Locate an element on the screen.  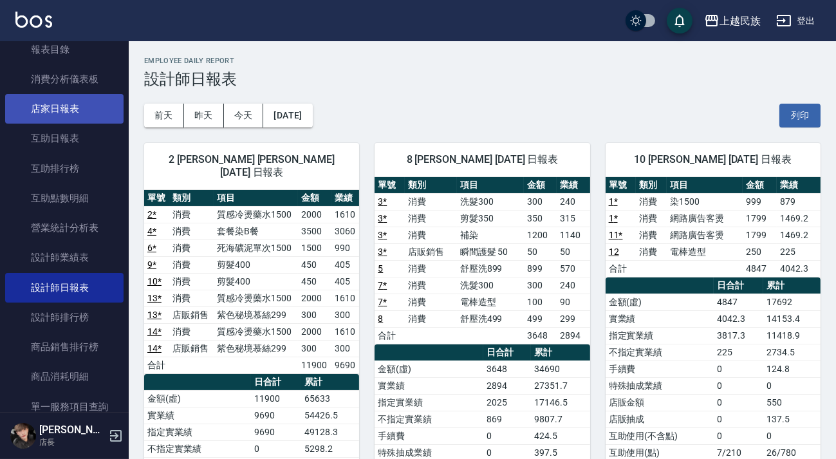
th: 業績 is located at coordinates (573, 185).